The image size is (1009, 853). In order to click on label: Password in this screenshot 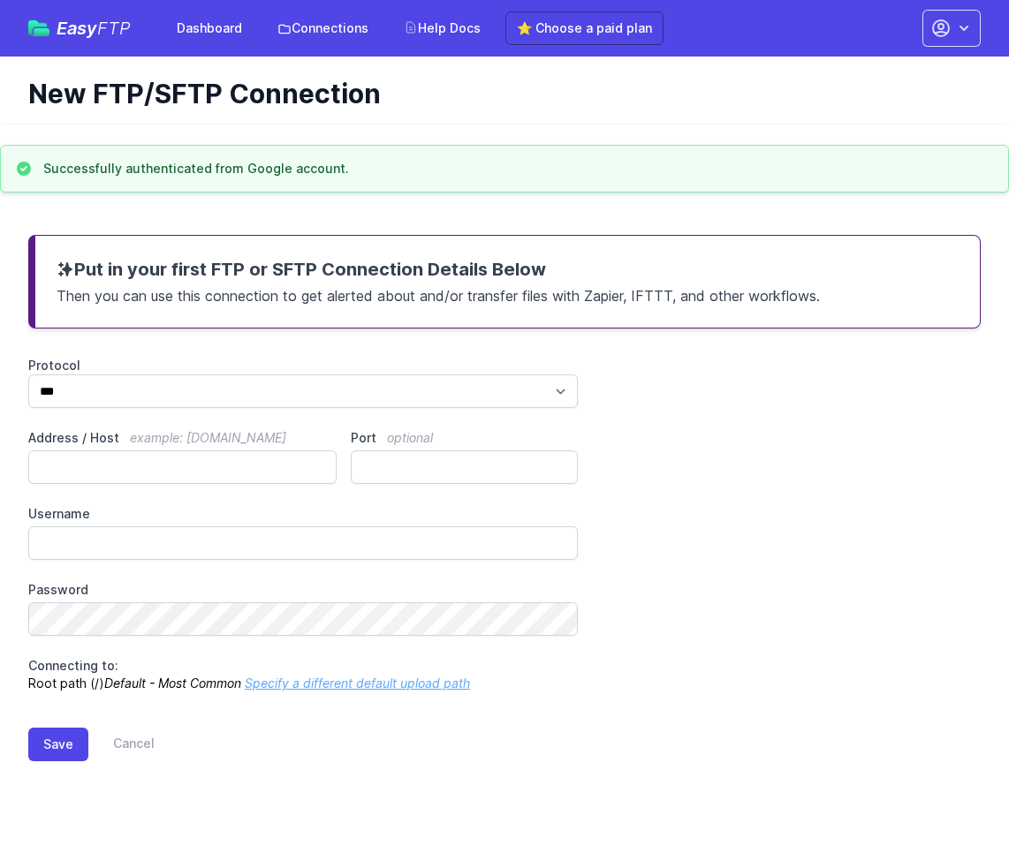, I will do `click(303, 590)`.